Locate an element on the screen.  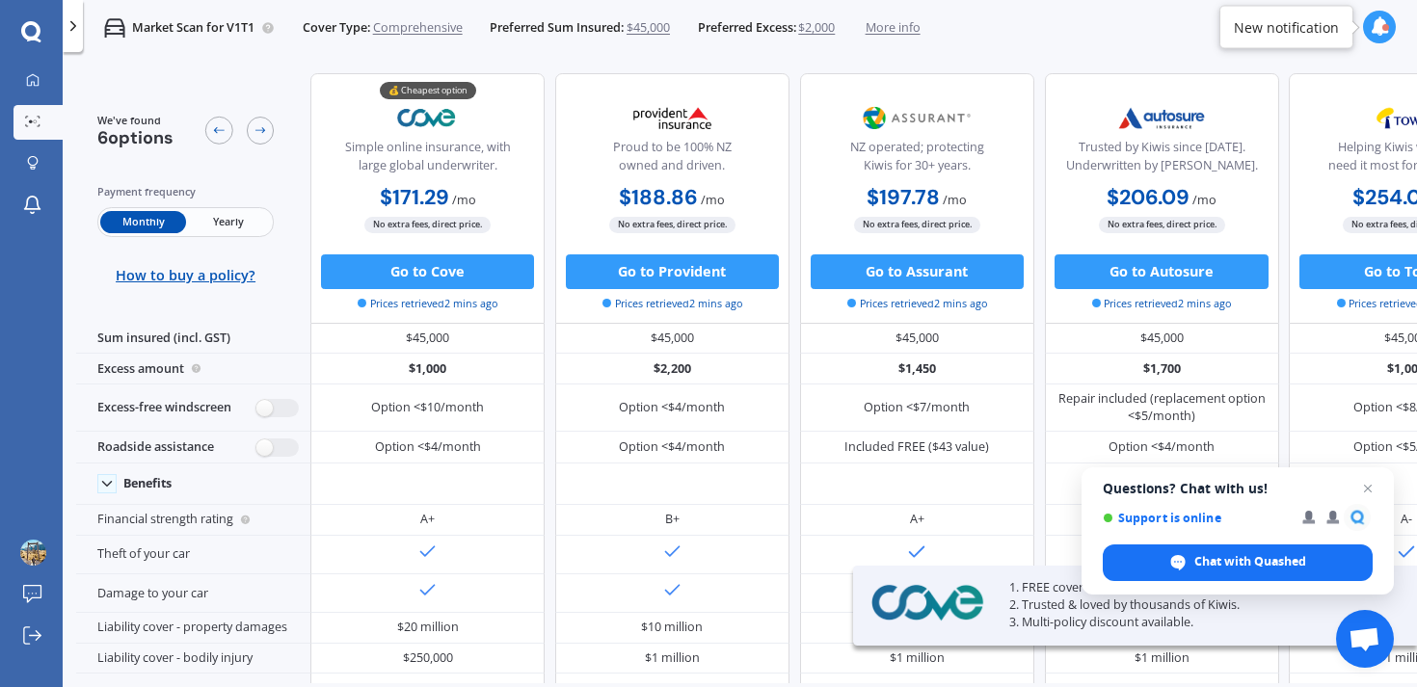
div: Simple online insurance, with large global underwriter. is located at coordinates (428, 160).